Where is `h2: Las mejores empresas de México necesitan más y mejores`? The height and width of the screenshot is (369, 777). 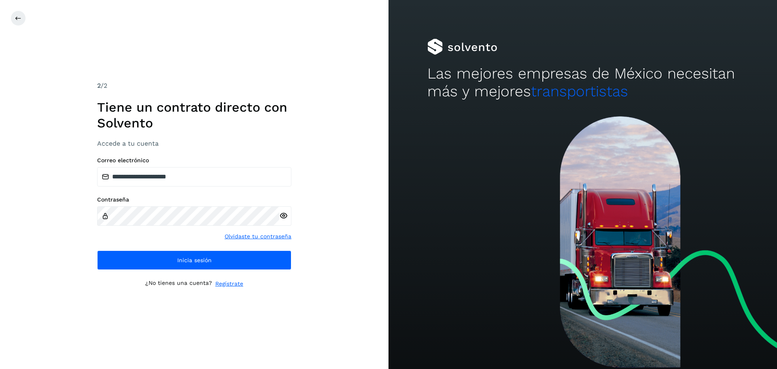
h2: Las mejores empresas de México necesitan más y mejores is located at coordinates (583, 83).